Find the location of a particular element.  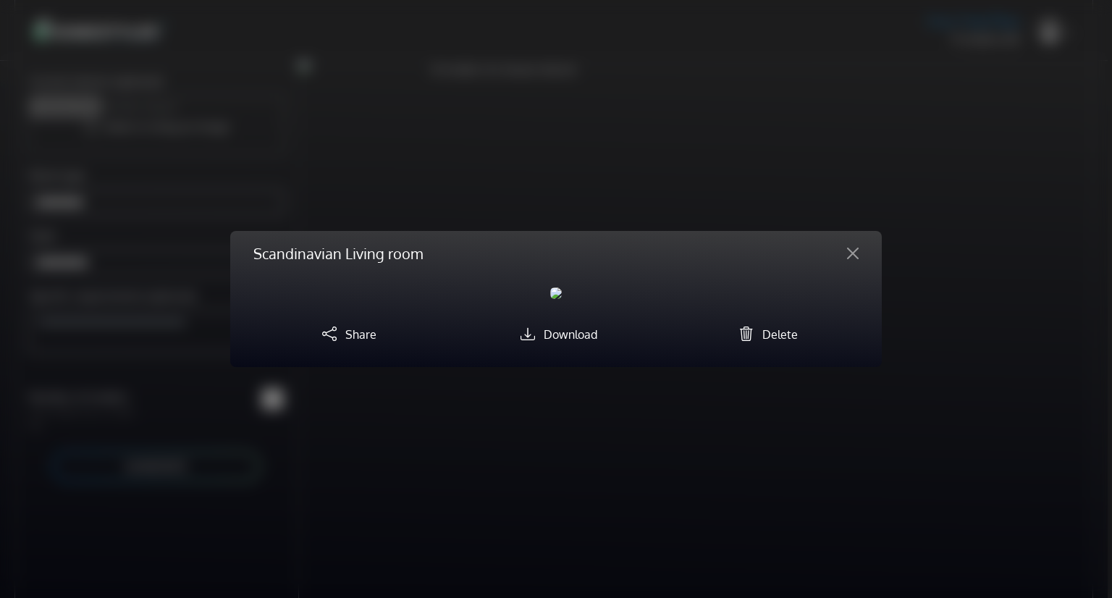

span: Share is located at coordinates (361, 335).